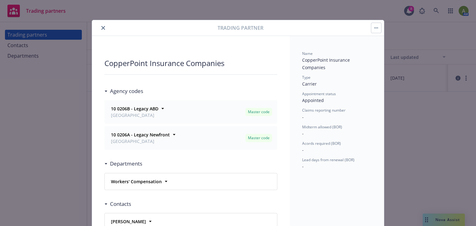 The image size is (476, 226). What do you see at coordinates (309, 84) in the screenshot?
I see `span: Carrier` at bounding box center [309, 84].